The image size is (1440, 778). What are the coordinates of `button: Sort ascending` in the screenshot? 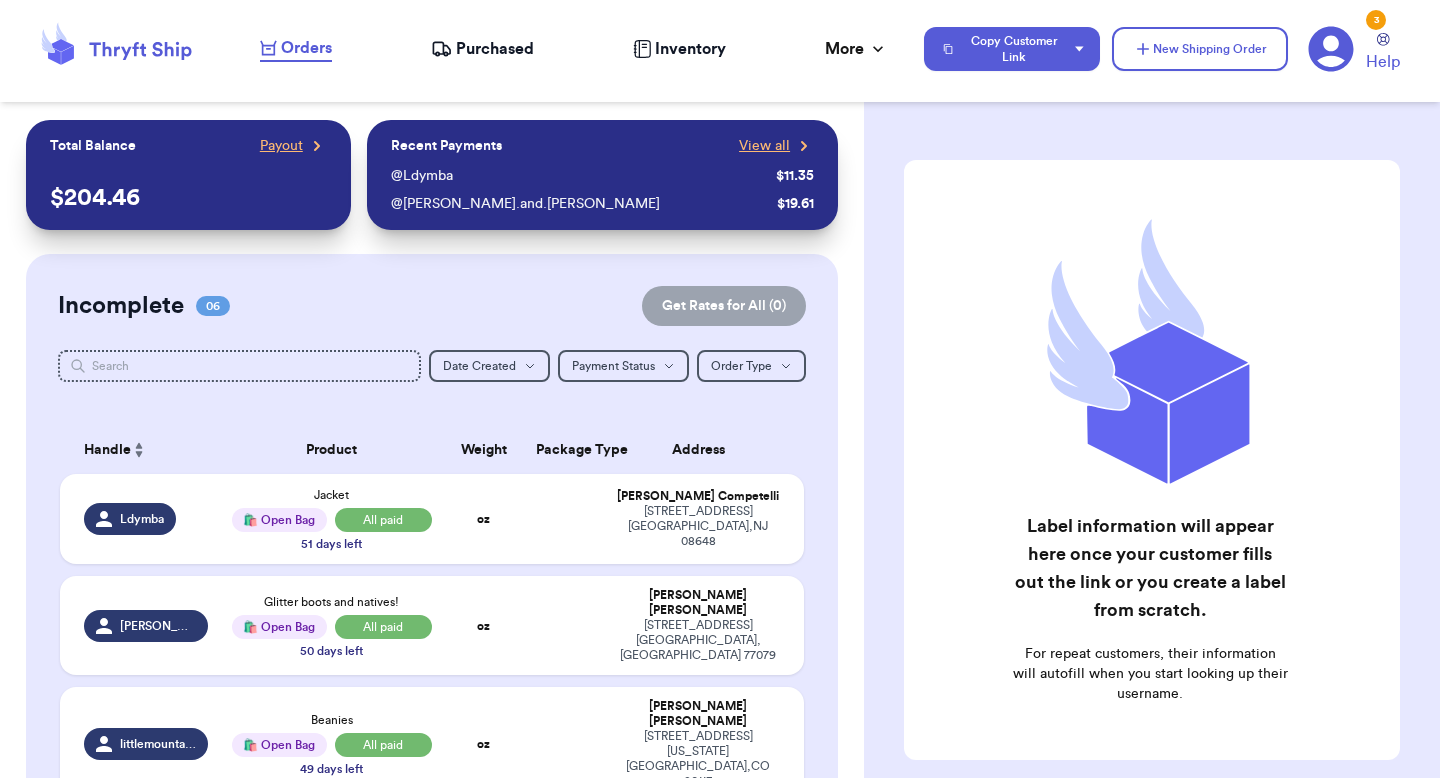 It's located at (139, 450).